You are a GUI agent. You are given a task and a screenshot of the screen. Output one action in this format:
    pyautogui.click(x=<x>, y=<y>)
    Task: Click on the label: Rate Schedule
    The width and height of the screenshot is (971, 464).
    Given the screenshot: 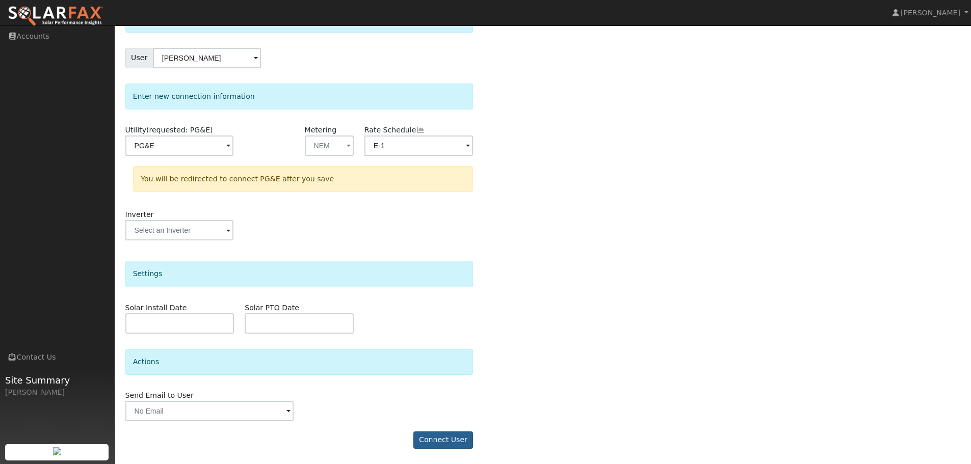 What is the action you would take?
    pyautogui.click(x=394, y=130)
    